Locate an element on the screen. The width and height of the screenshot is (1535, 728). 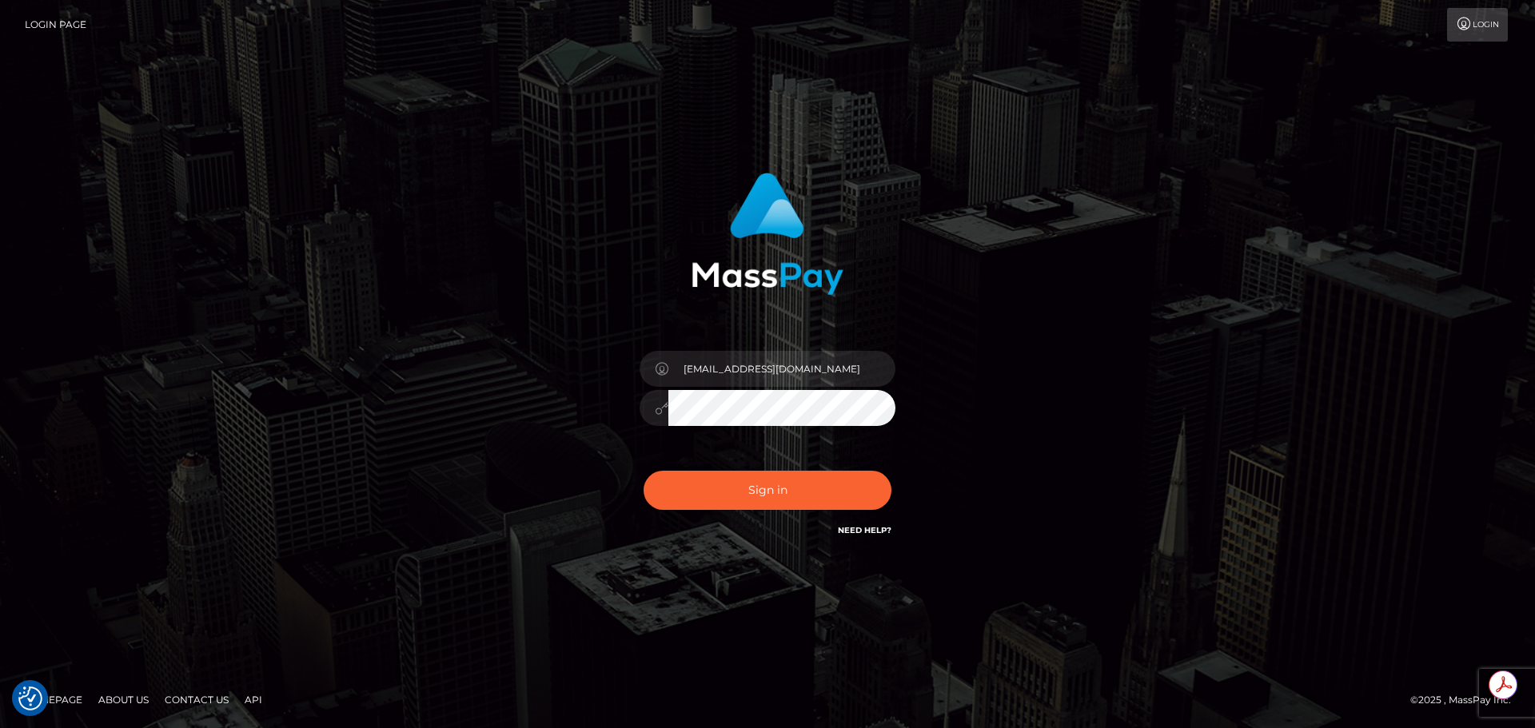
button: Consent Preferences is located at coordinates (30, 699).